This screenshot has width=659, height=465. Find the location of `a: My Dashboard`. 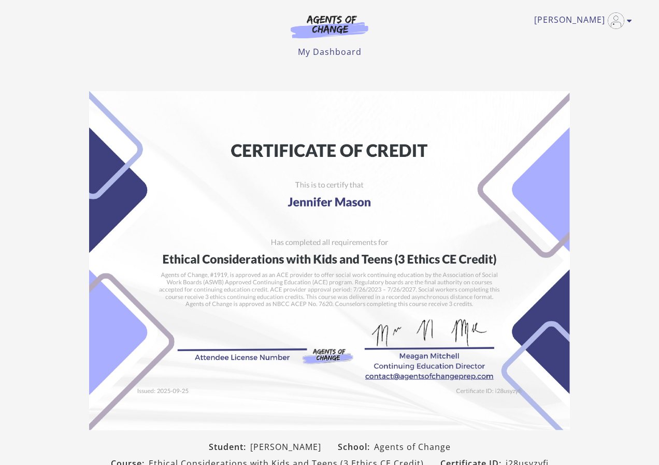

a: My Dashboard is located at coordinates (330, 52).